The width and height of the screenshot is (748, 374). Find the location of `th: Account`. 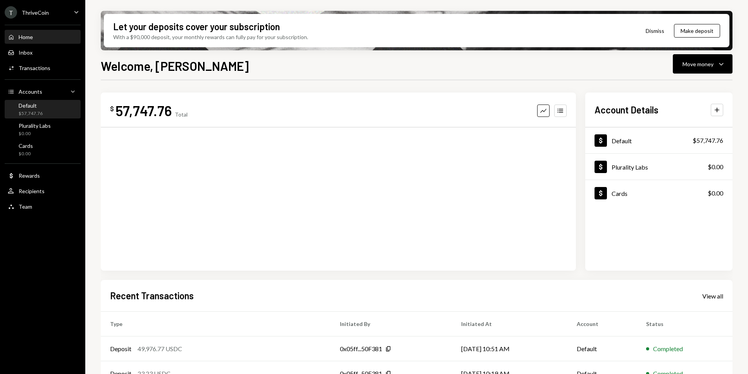

th: Account is located at coordinates (602, 324).